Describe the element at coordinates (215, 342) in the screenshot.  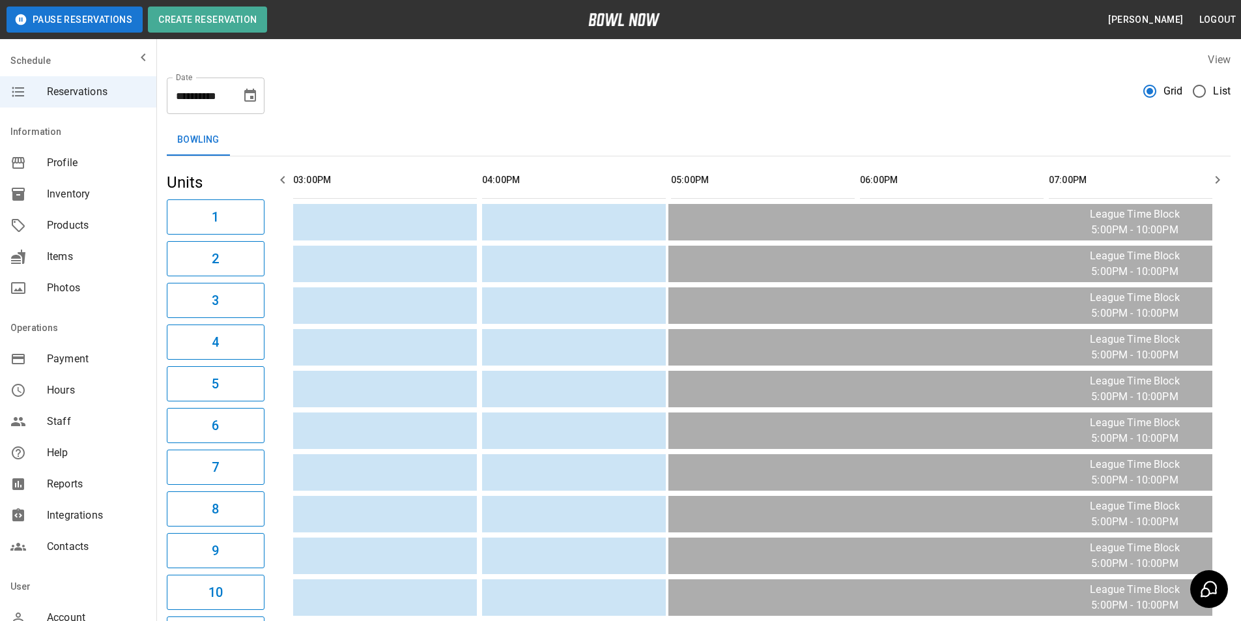
I see `h6: 4` at that location.